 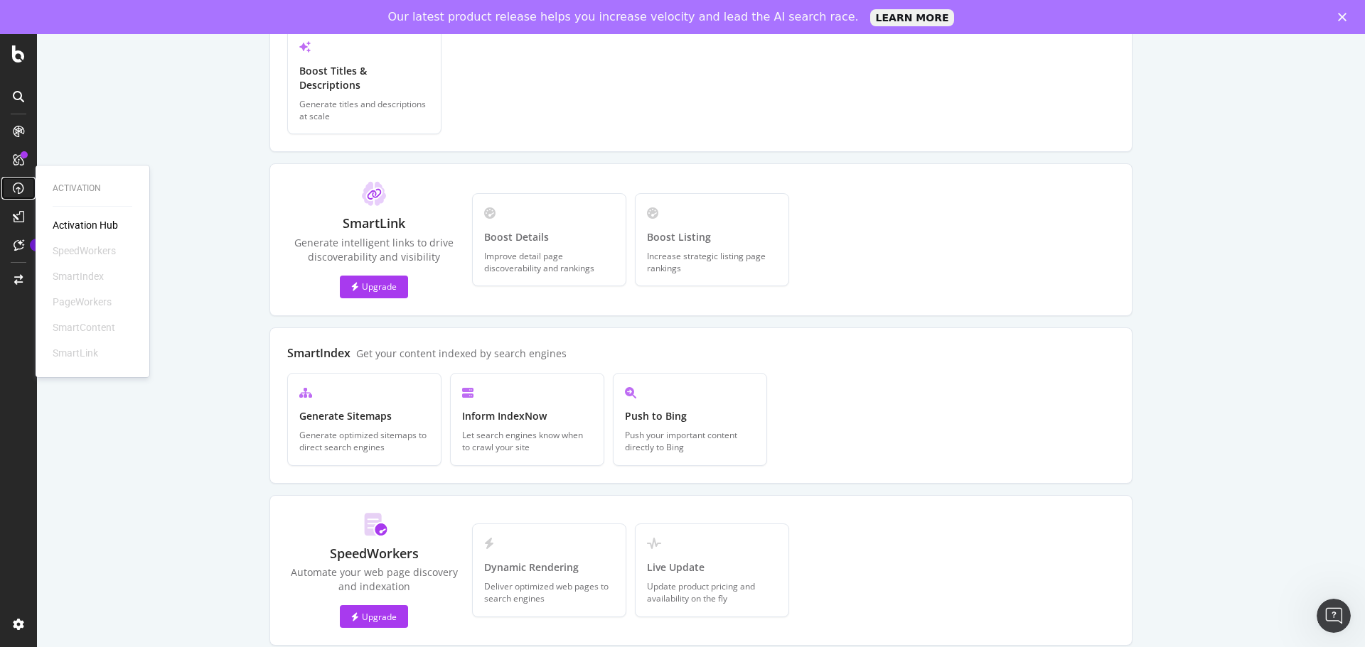 I want to click on a: SmartLink, so click(x=75, y=353).